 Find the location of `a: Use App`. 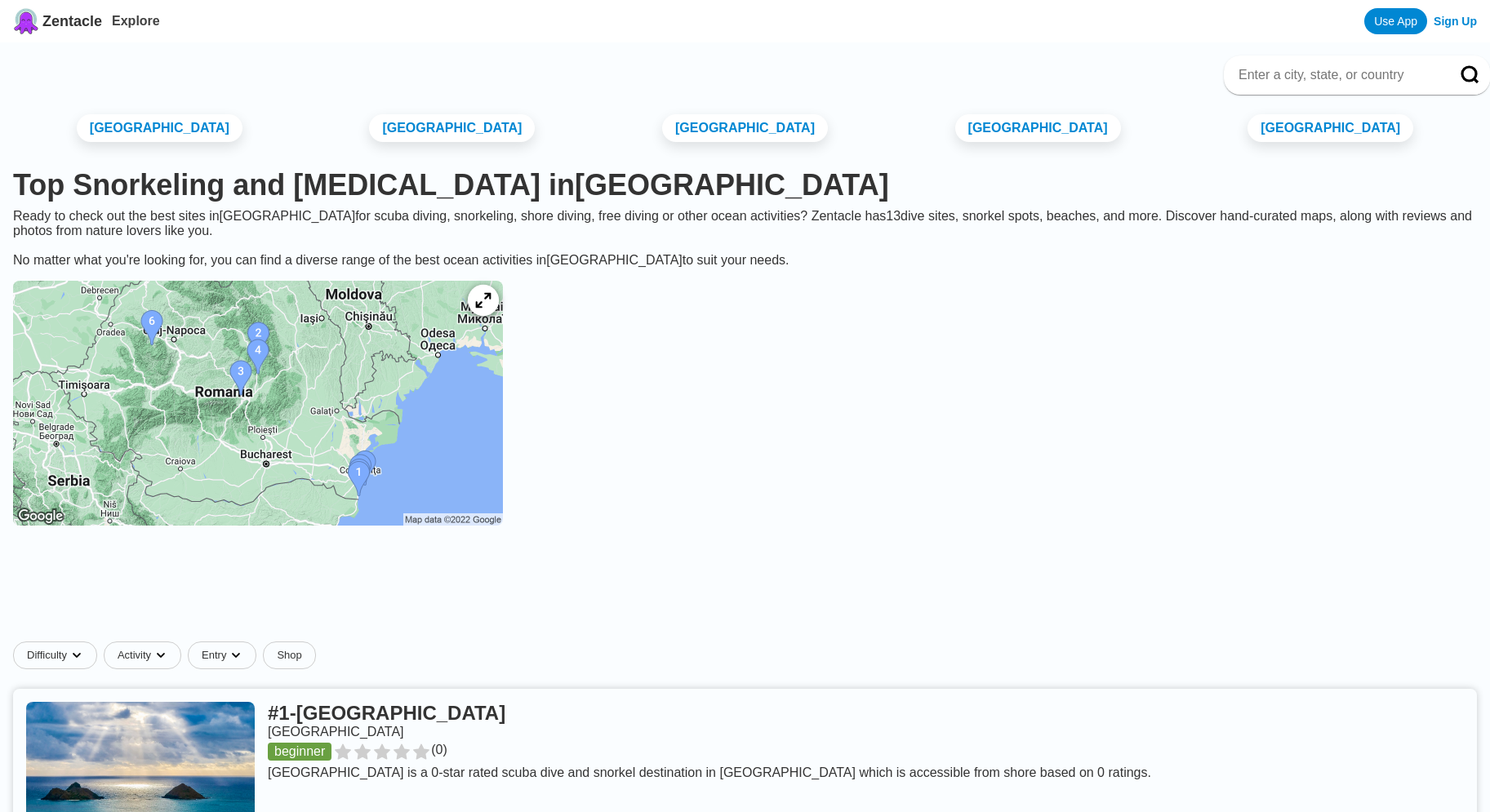

a: Use App is located at coordinates (1395, 21).